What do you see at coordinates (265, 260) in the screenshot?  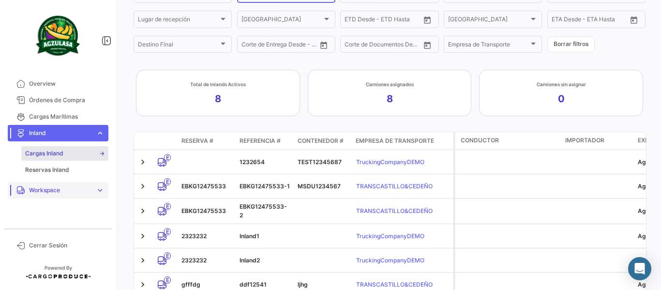 I see `div: Inland2` at bounding box center [265, 260].